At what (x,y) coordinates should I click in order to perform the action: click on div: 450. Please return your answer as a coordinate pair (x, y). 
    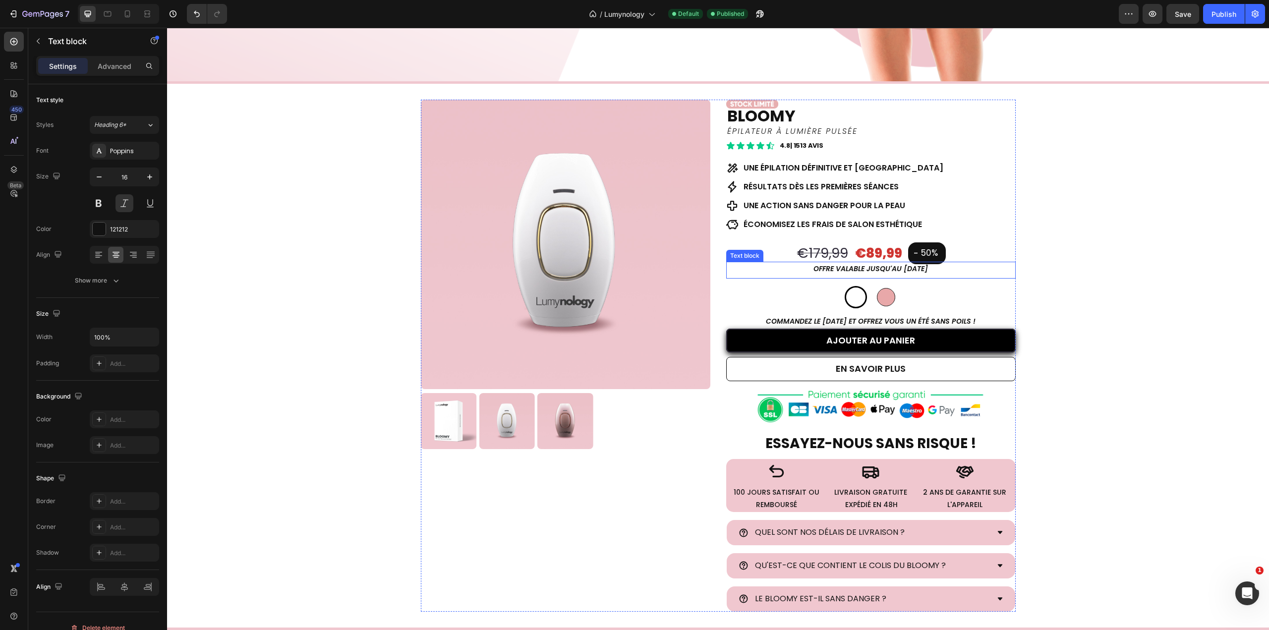
    Looking at the image, I should click on (16, 110).